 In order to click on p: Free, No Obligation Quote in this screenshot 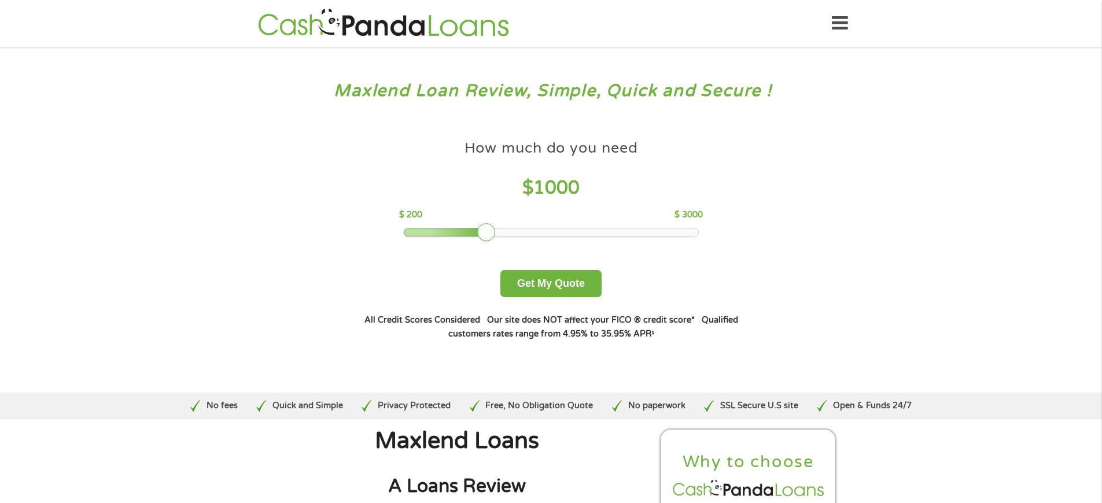, I will do `click(539, 406)`.